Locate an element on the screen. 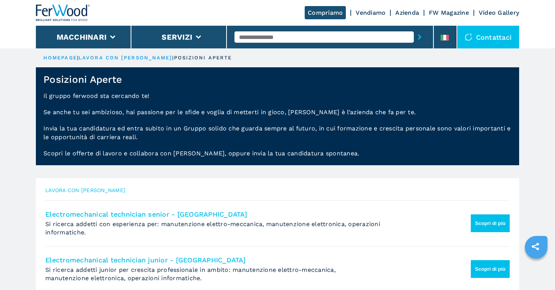 This screenshot has height=290, width=555. h1: Posizioni Aperte is located at coordinates (83, 79).